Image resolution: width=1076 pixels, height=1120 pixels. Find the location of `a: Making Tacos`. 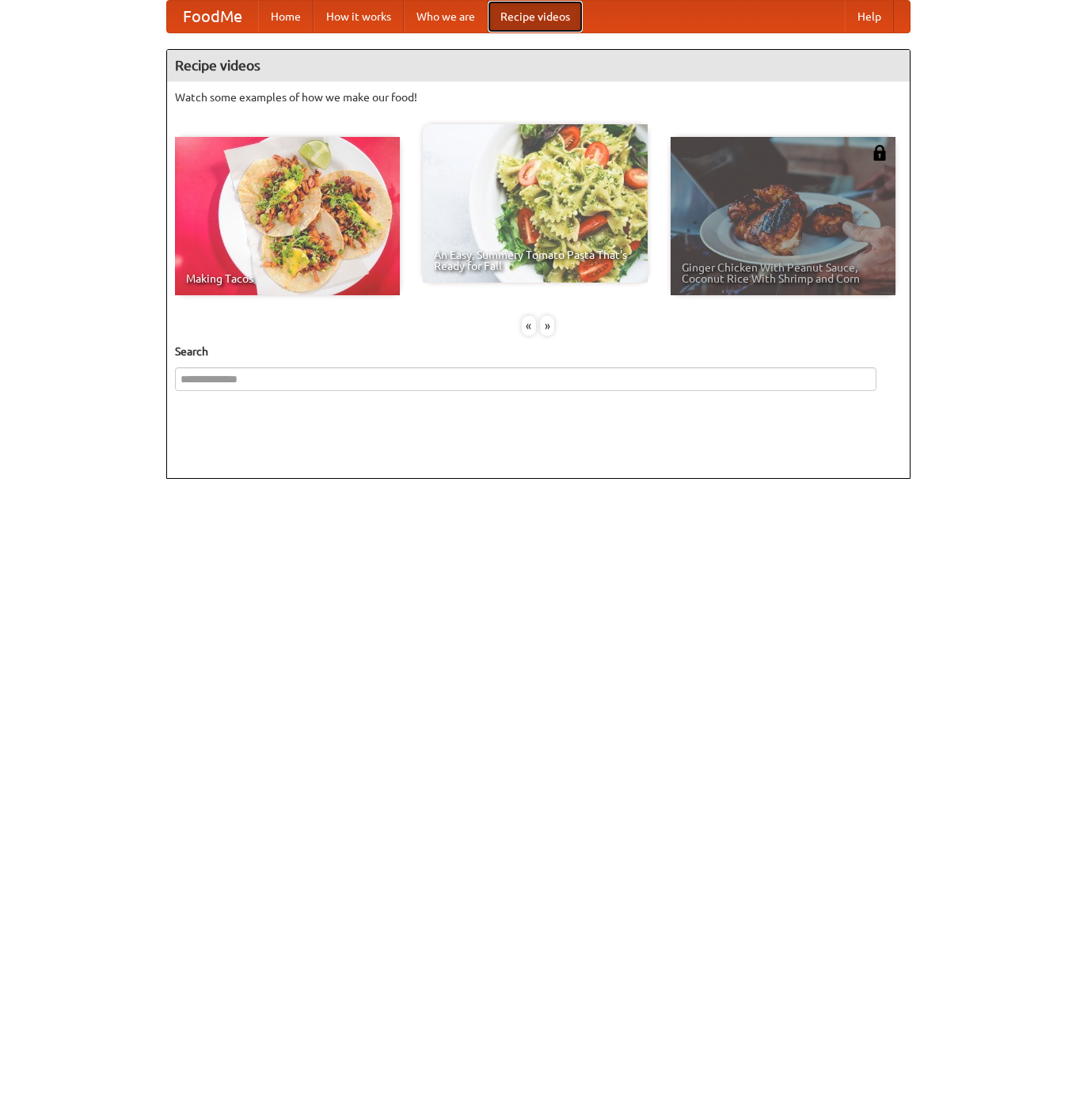

a: Making Tacos is located at coordinates (287, 216).